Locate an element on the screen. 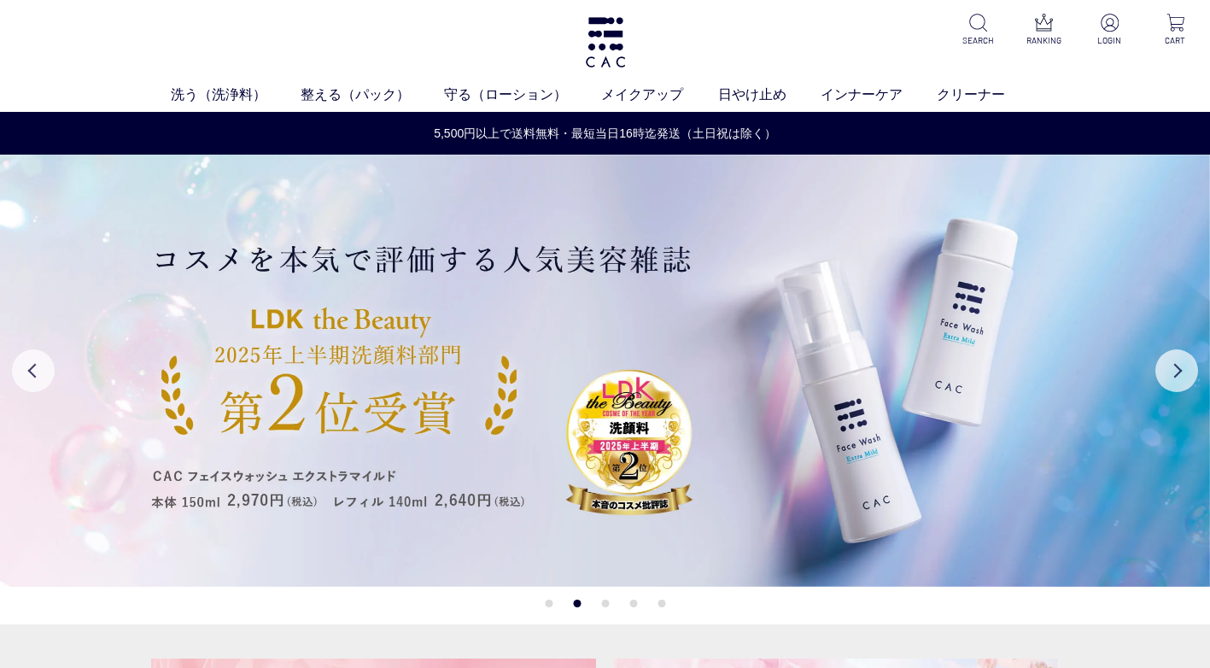 The image size is (1210, 668). a: 洗う（洗浄料） is located at coordinates (236, 95).